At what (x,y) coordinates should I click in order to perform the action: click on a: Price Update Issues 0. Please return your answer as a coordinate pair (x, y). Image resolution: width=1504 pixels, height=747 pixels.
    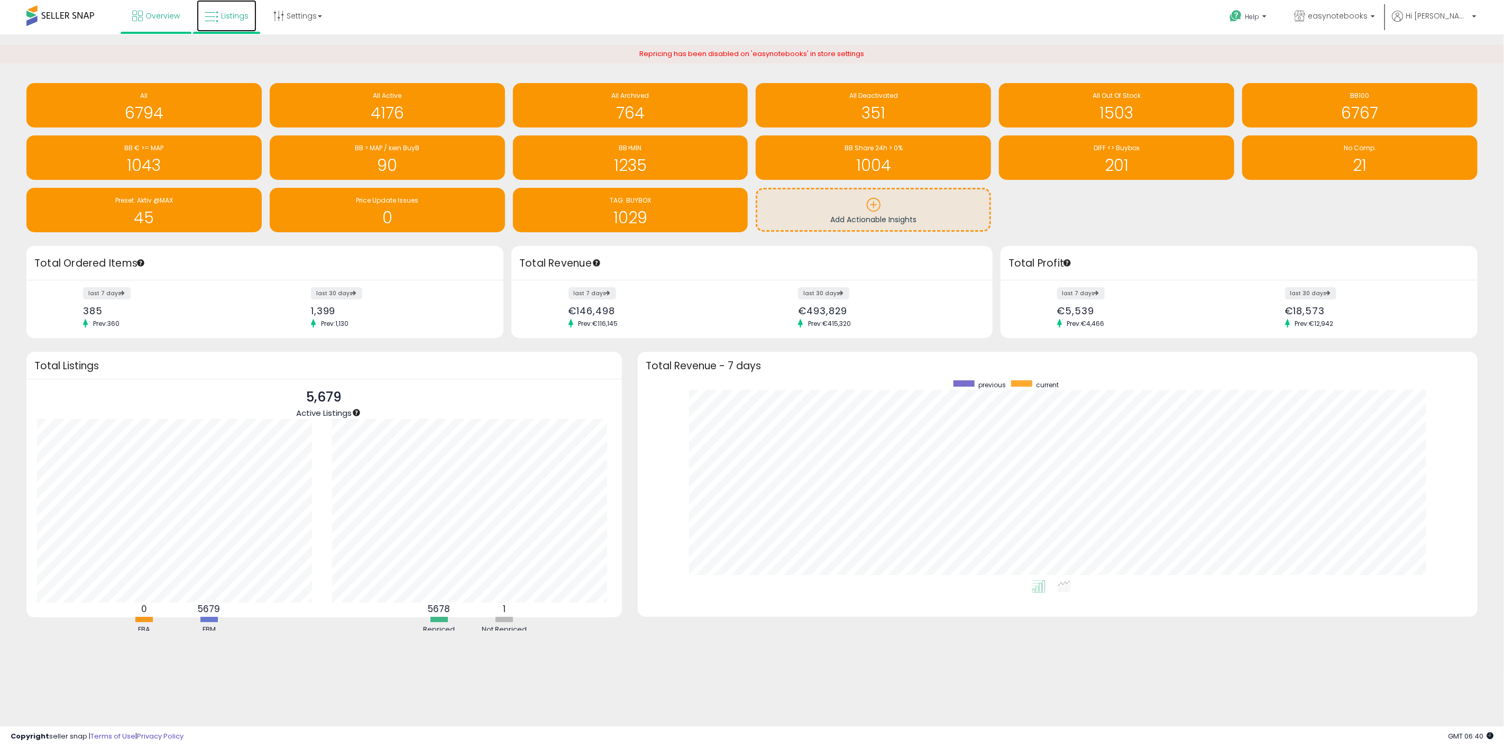
    Looking at the image, I should click on (387, 210).